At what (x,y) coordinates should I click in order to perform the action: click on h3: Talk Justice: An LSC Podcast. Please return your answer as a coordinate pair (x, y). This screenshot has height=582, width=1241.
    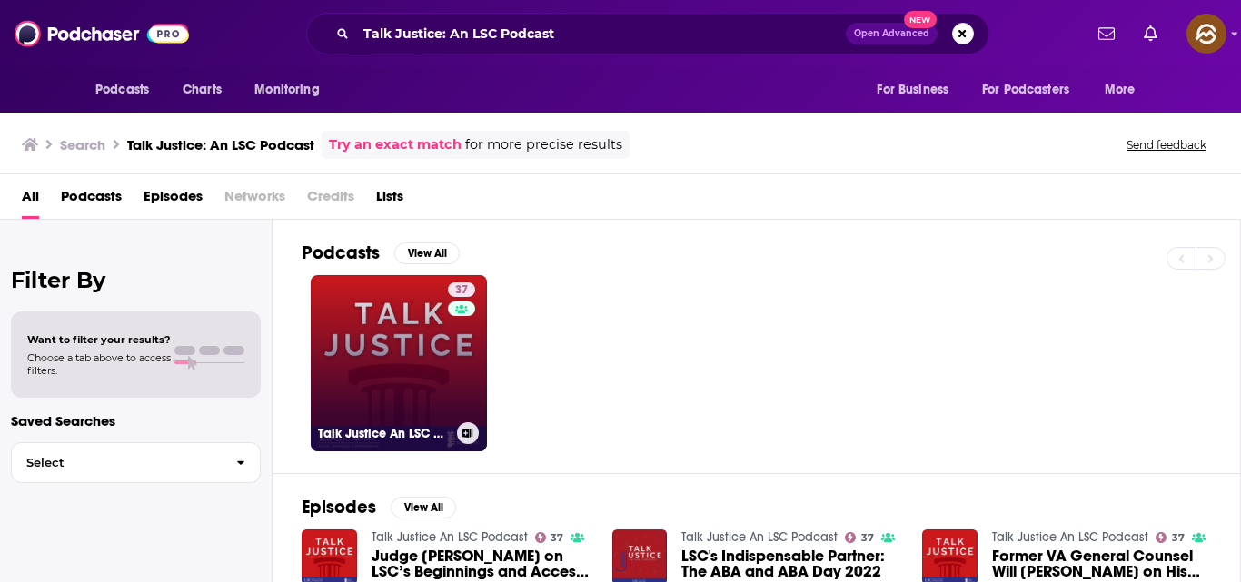
    Looking at the image, I should click on (221, 144).